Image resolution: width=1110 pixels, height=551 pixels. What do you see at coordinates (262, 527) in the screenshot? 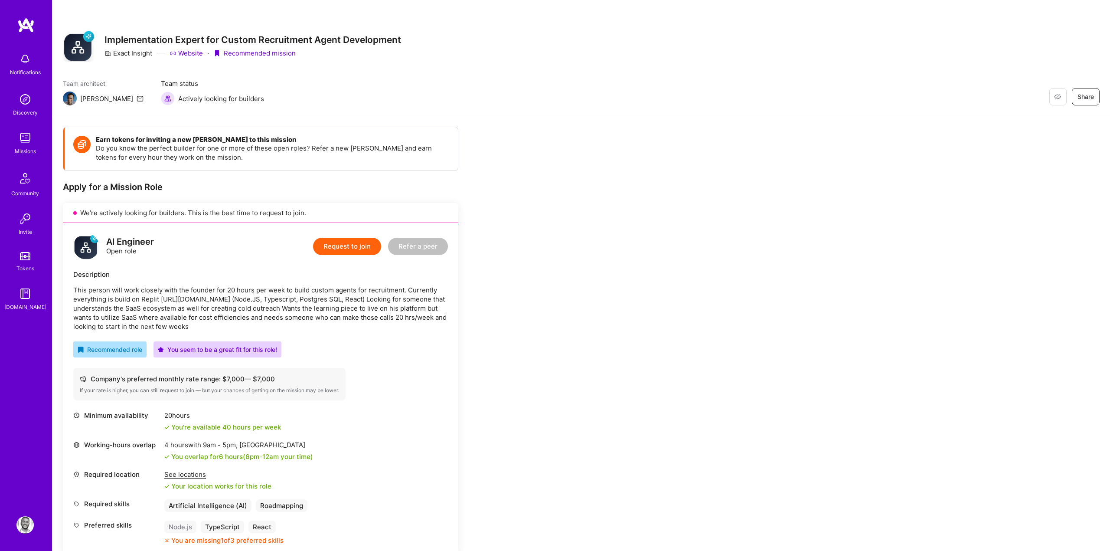
I see `div: React` at bounding box center [262, 527].